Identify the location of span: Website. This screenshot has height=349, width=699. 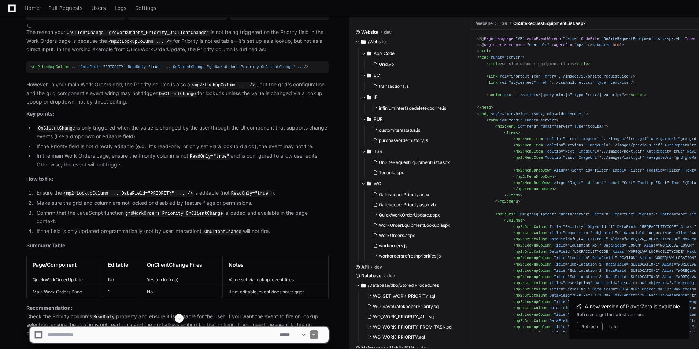
(370, 32).